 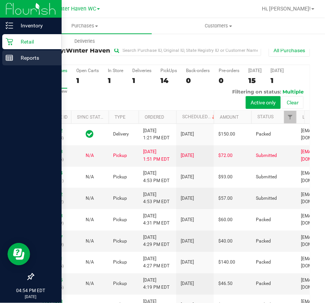 I want to click on a: Amount, so click(x=229, y=117).